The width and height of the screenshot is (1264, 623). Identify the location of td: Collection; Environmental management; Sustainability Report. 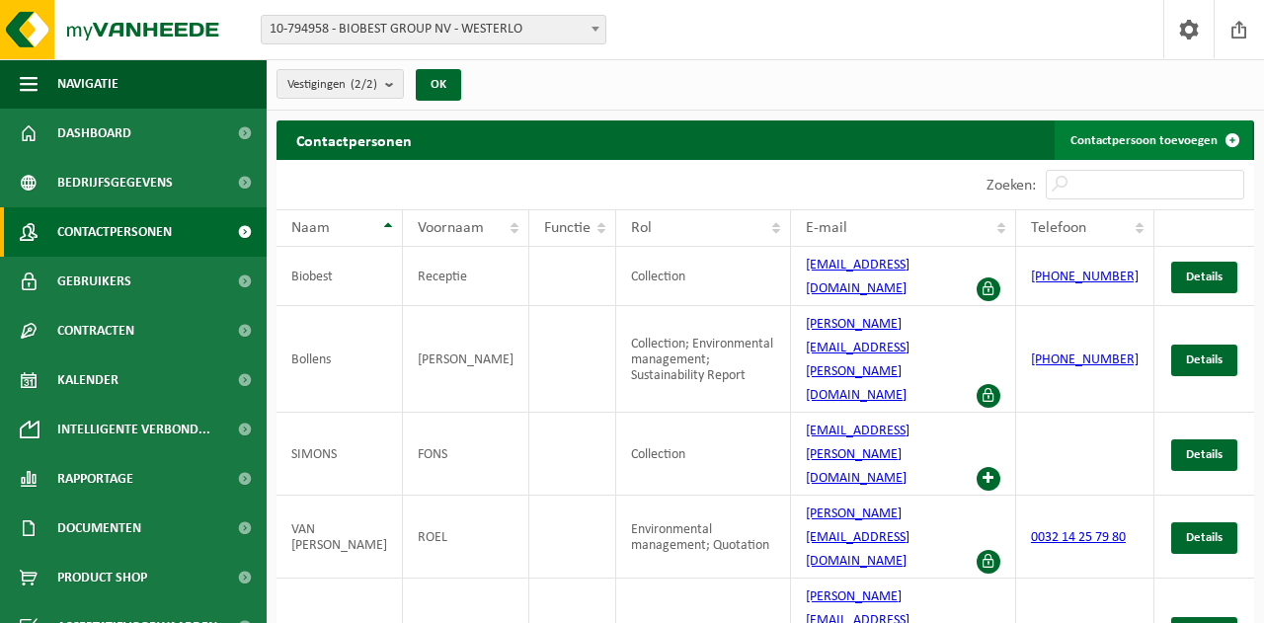
(703, 359).